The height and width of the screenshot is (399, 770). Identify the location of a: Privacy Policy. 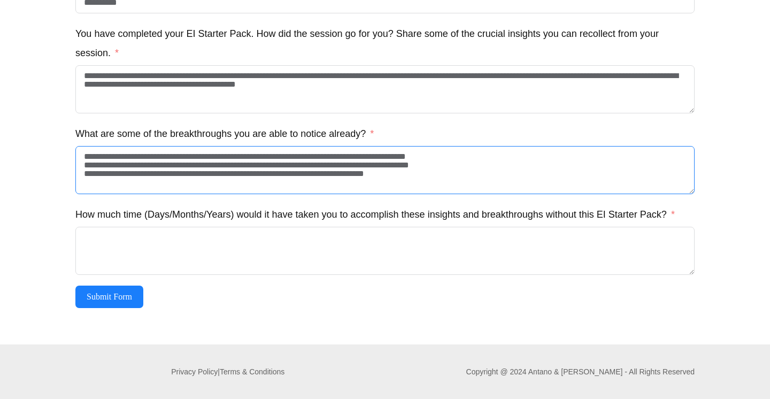
(194, 371).